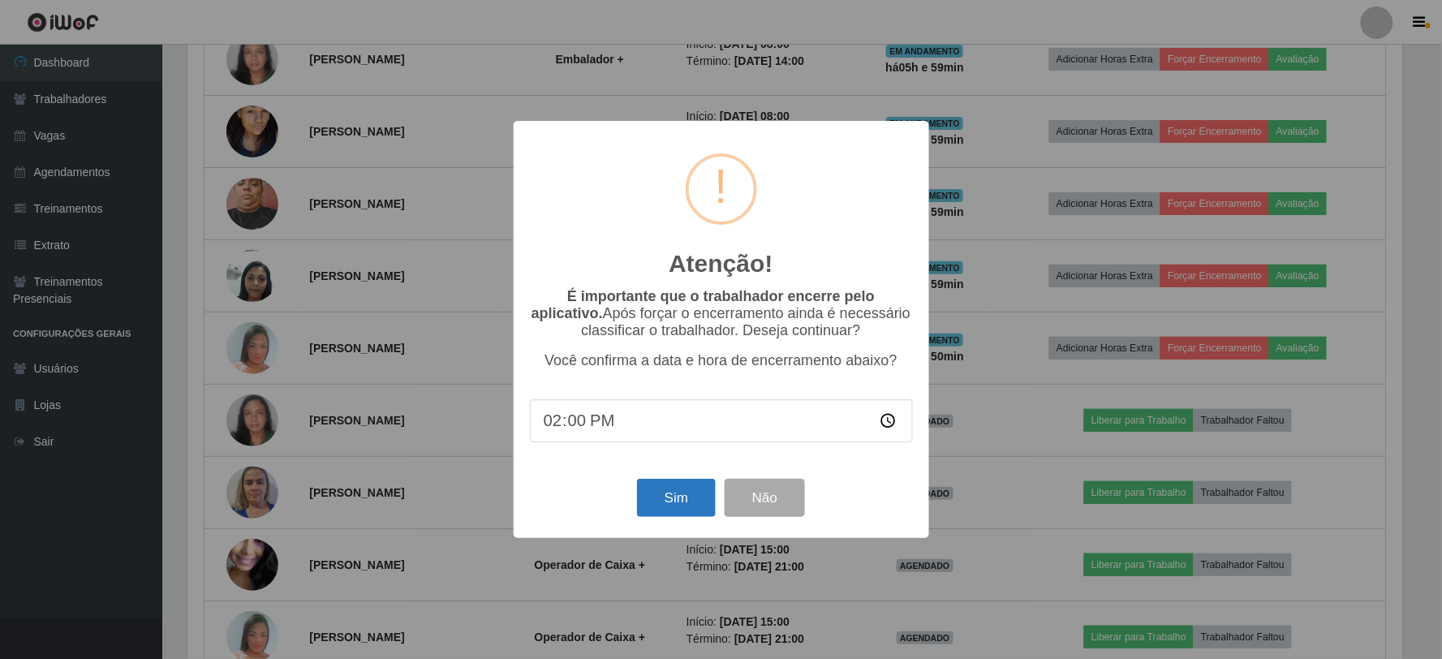  I want to click on b: É importante que o trabalhador encerre pelo aplicativo., so click(703, 304).